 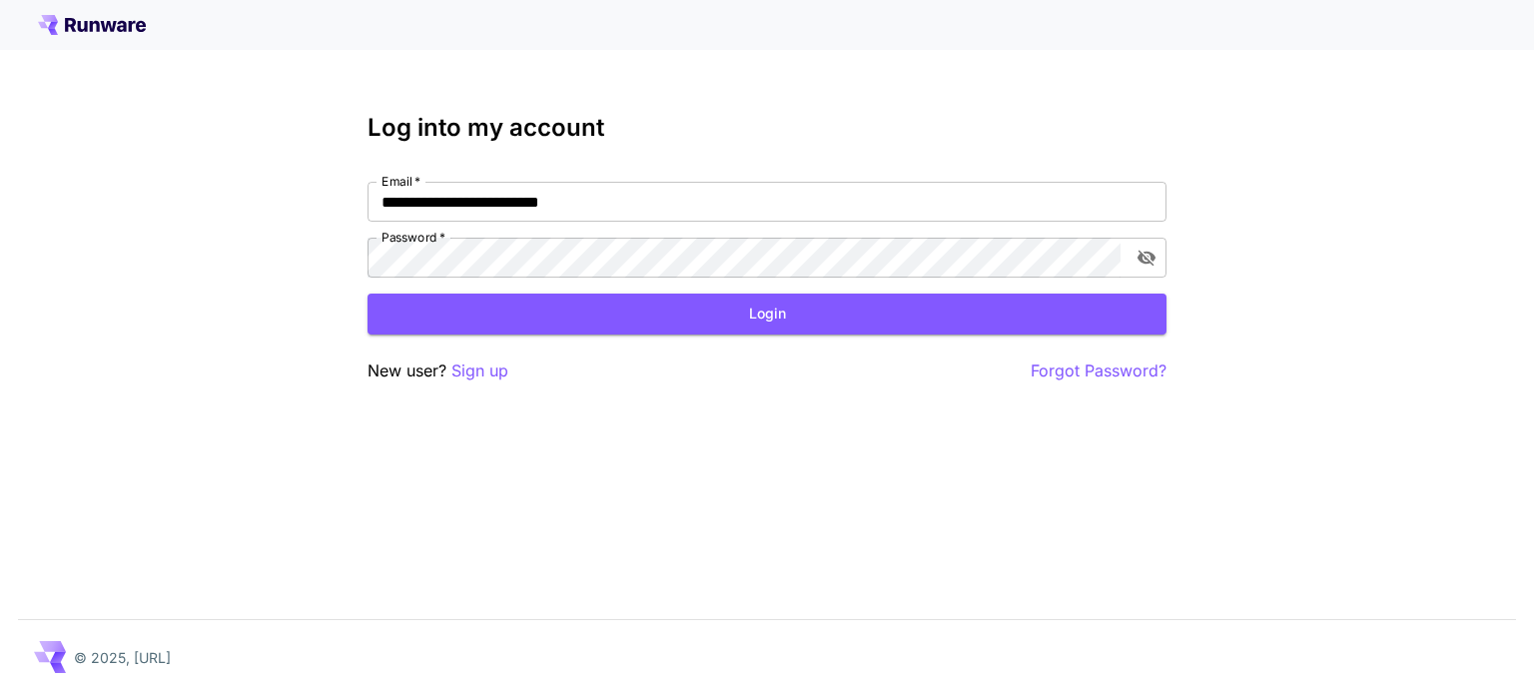 What do you see at coordinates (1099, 371) in the screenshot?
I see `p: Forgot Password?` at bounding box center [1099, 371].